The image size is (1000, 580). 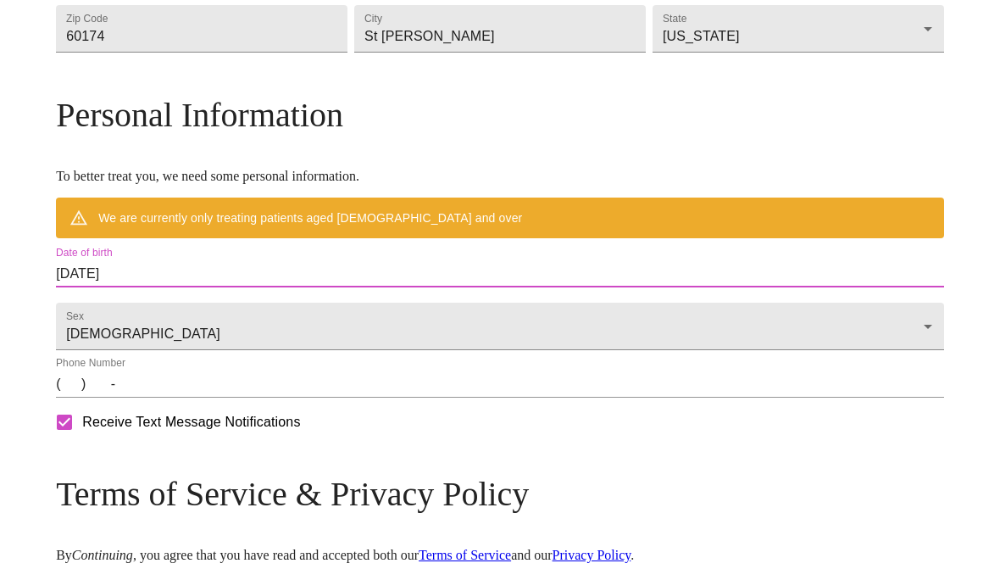 What do you see at coordinates (91, 364) in the screenshot?
I see `label: Phone Number` at bounding box center [91, 364].